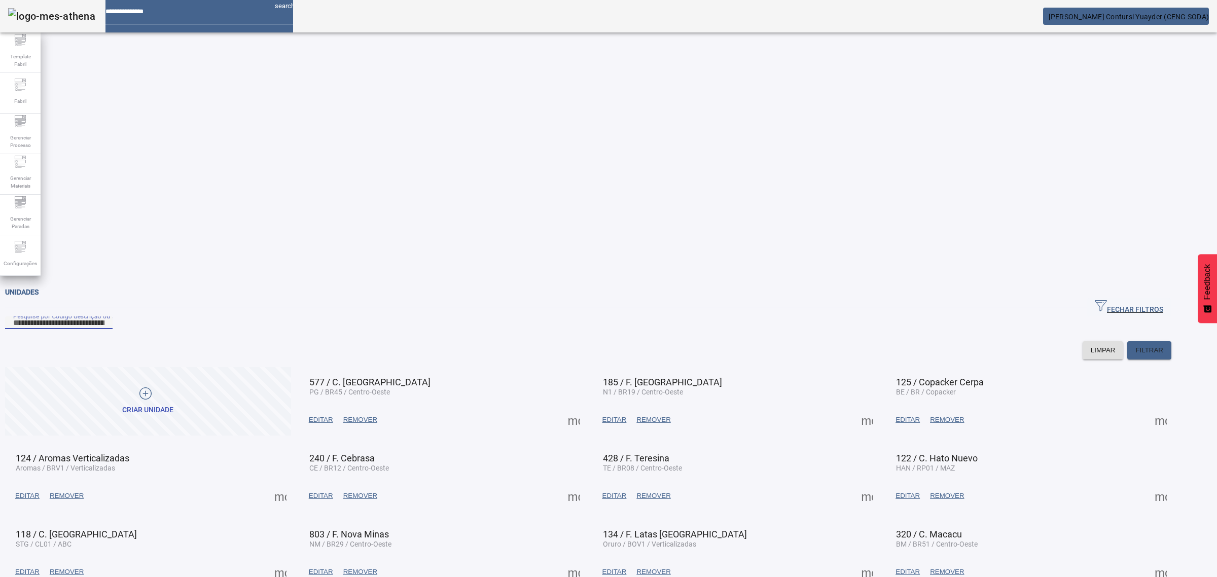 The image size is (1217, 577). I want to click on span: Gerenciar Paradas, so click(20, 223).